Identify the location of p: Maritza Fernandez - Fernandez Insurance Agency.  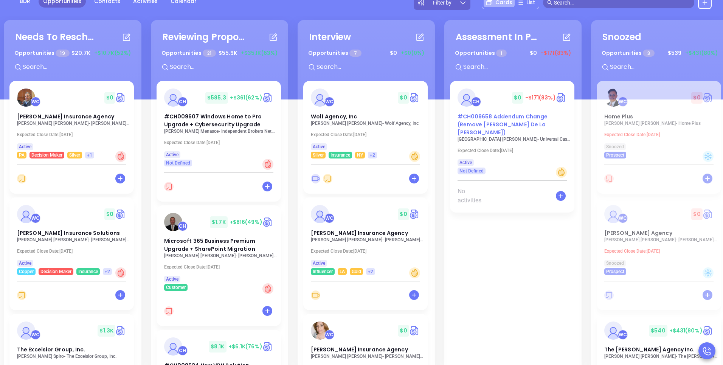
(367, 356).